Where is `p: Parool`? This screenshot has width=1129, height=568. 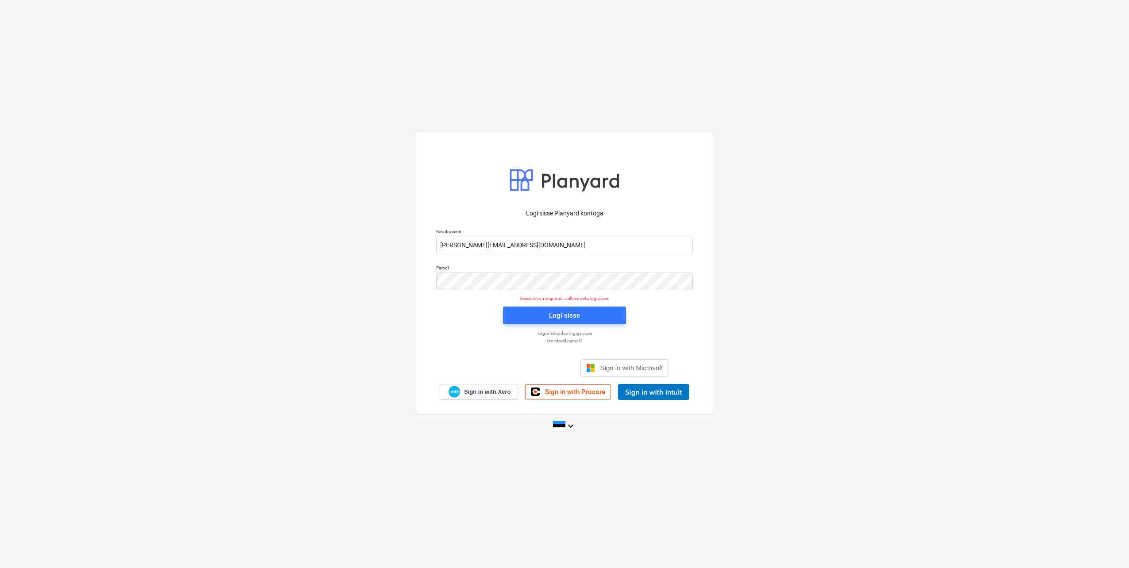
p: Parool is located at coordinates (564, 269).